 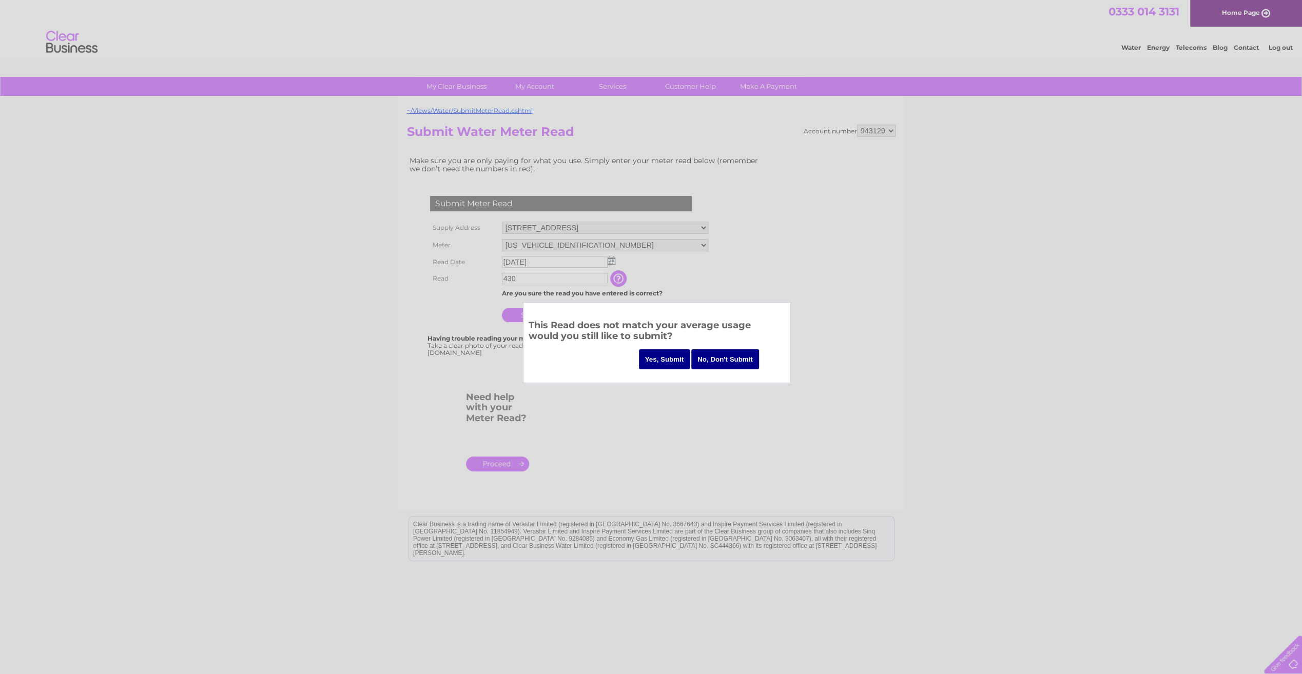 I want to click on a: Telecoms, so click(x=1191, y=47).